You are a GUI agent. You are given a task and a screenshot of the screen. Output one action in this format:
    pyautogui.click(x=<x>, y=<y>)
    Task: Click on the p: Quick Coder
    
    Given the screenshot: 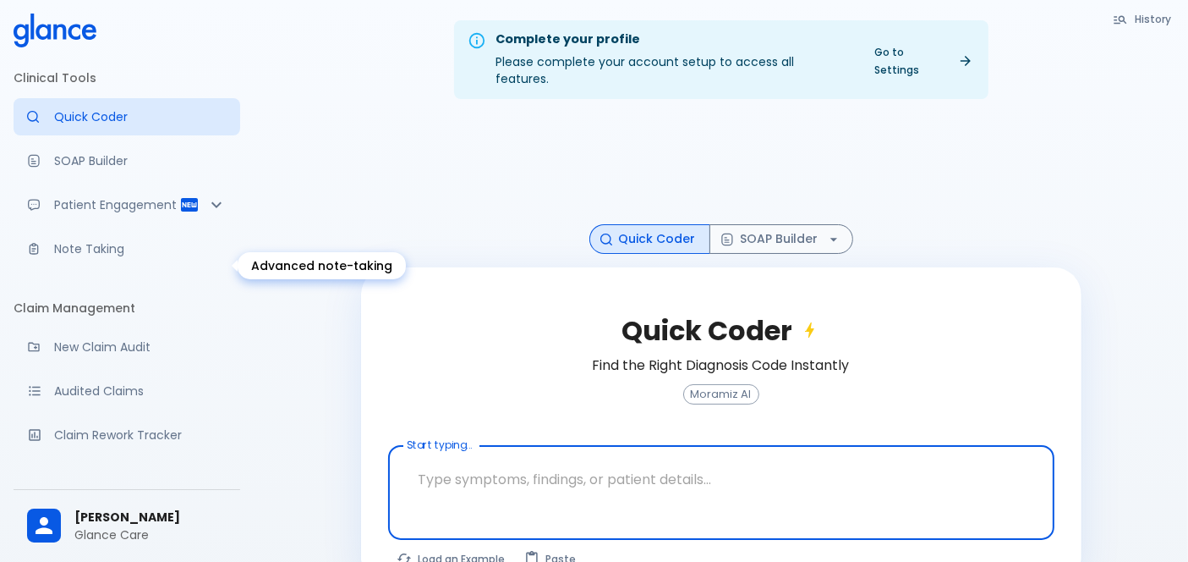 What is the action you would take?
    pyautogui.click(x=140, y=117)
    